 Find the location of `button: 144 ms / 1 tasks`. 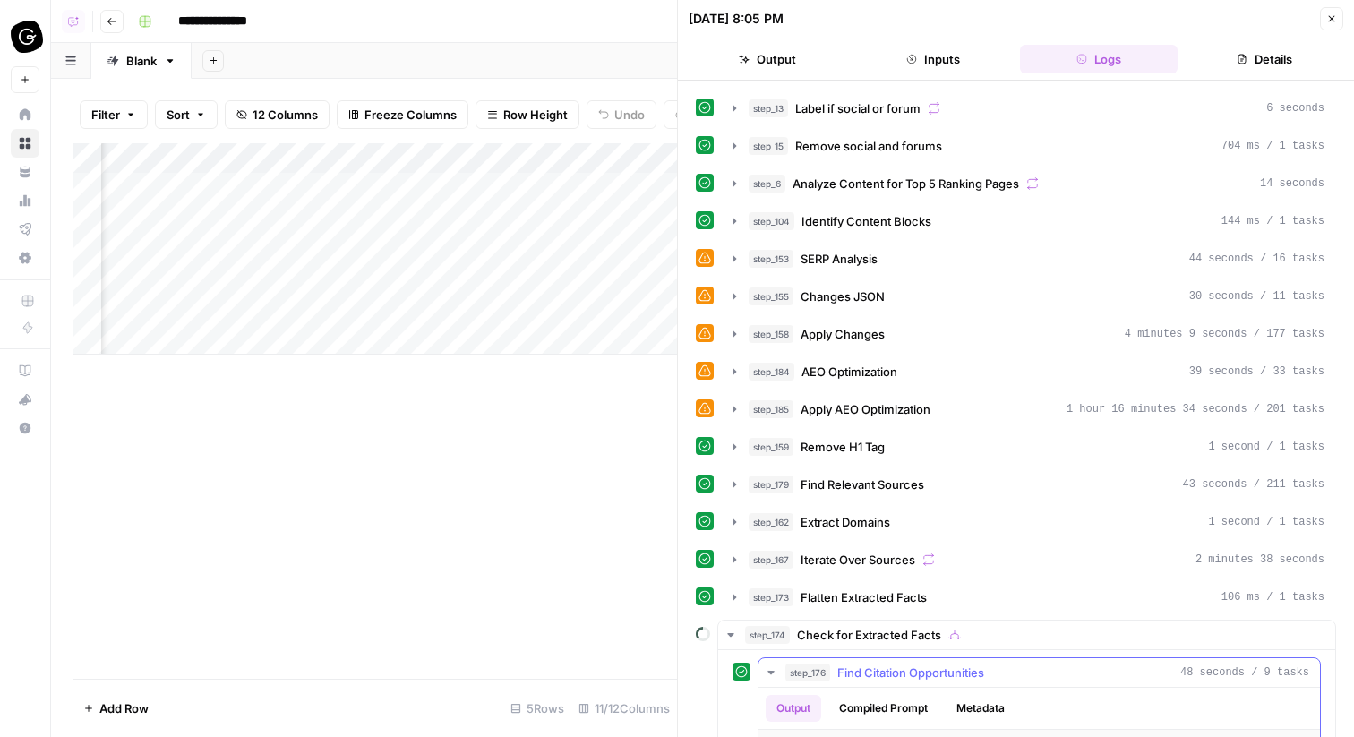

button: 144 ms / 1 tasks is located at coordinates (1028, 221).